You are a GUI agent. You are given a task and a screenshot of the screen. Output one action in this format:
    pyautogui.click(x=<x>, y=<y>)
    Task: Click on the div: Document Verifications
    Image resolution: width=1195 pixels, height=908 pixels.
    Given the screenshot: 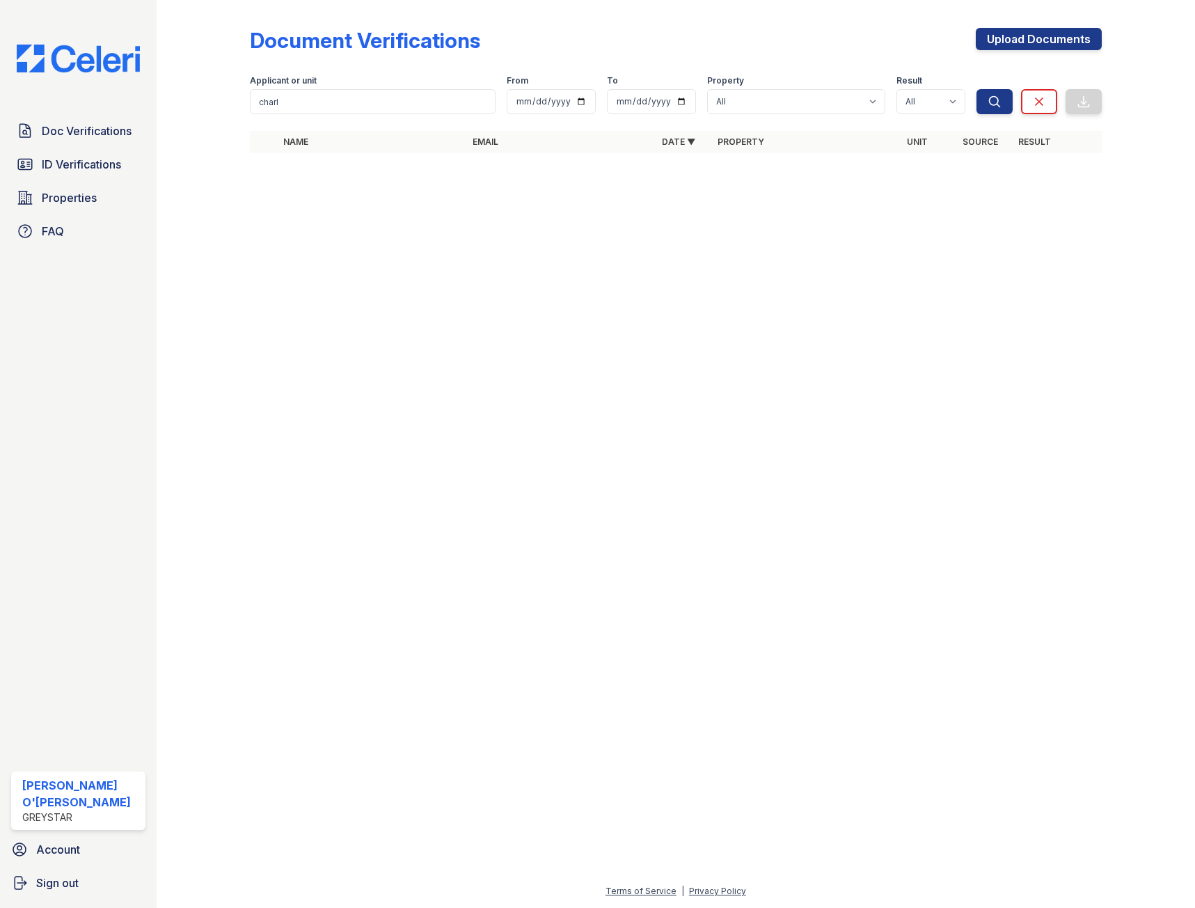 What is the action you would take?
    pyautogui.click(x=365, y=40)
    